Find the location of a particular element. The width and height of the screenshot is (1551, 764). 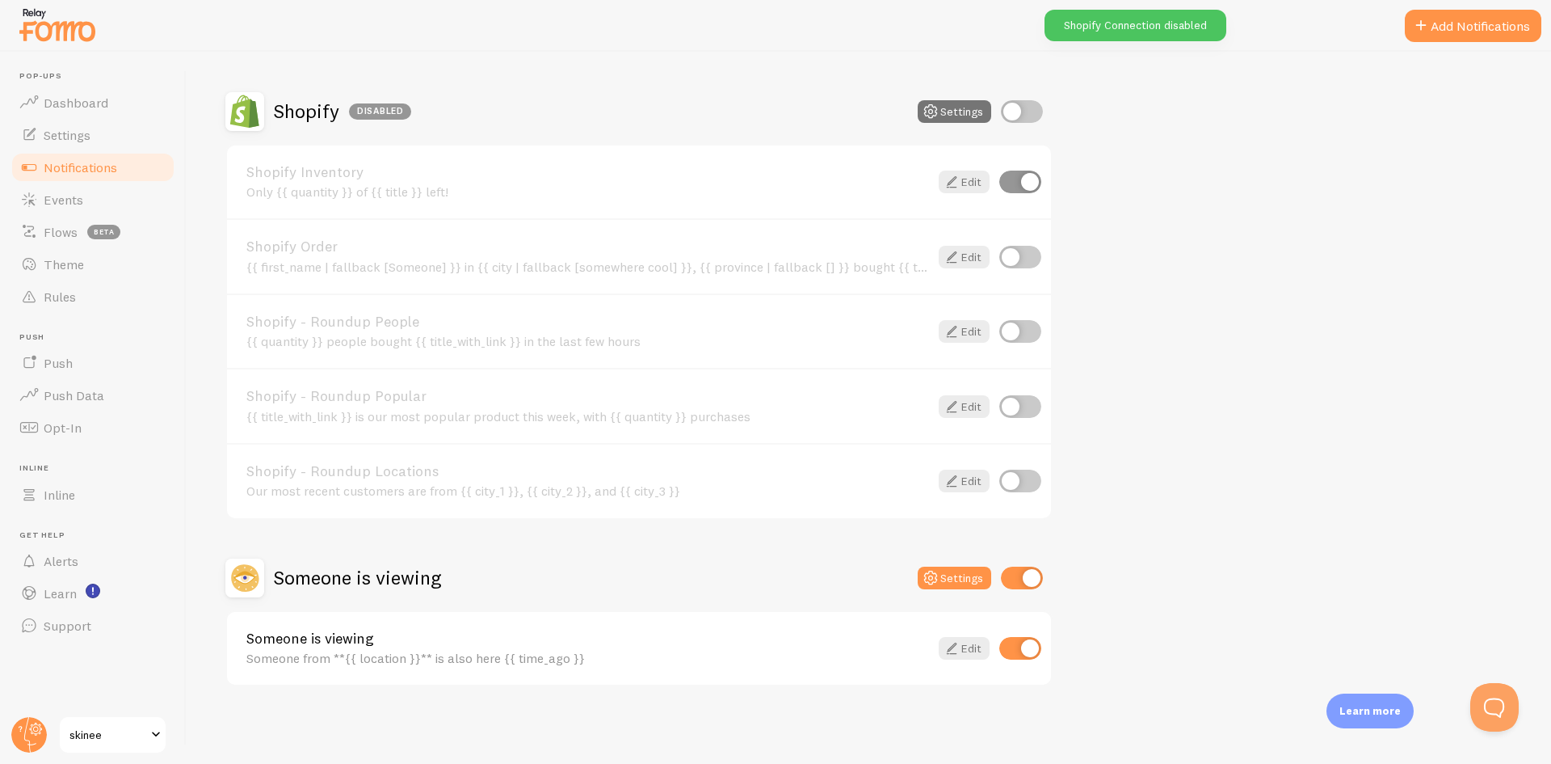

h2: Someone is viewing is located at coordinates (357, 577).